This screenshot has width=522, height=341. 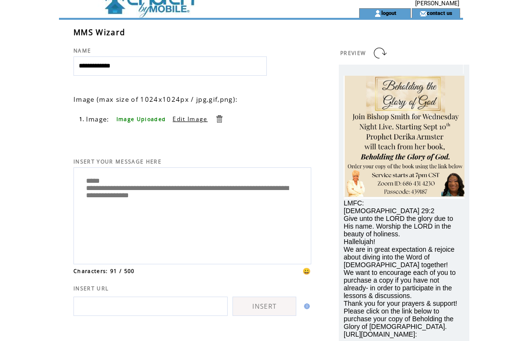 I want to click on a: logout, so click(x=388, y=13).